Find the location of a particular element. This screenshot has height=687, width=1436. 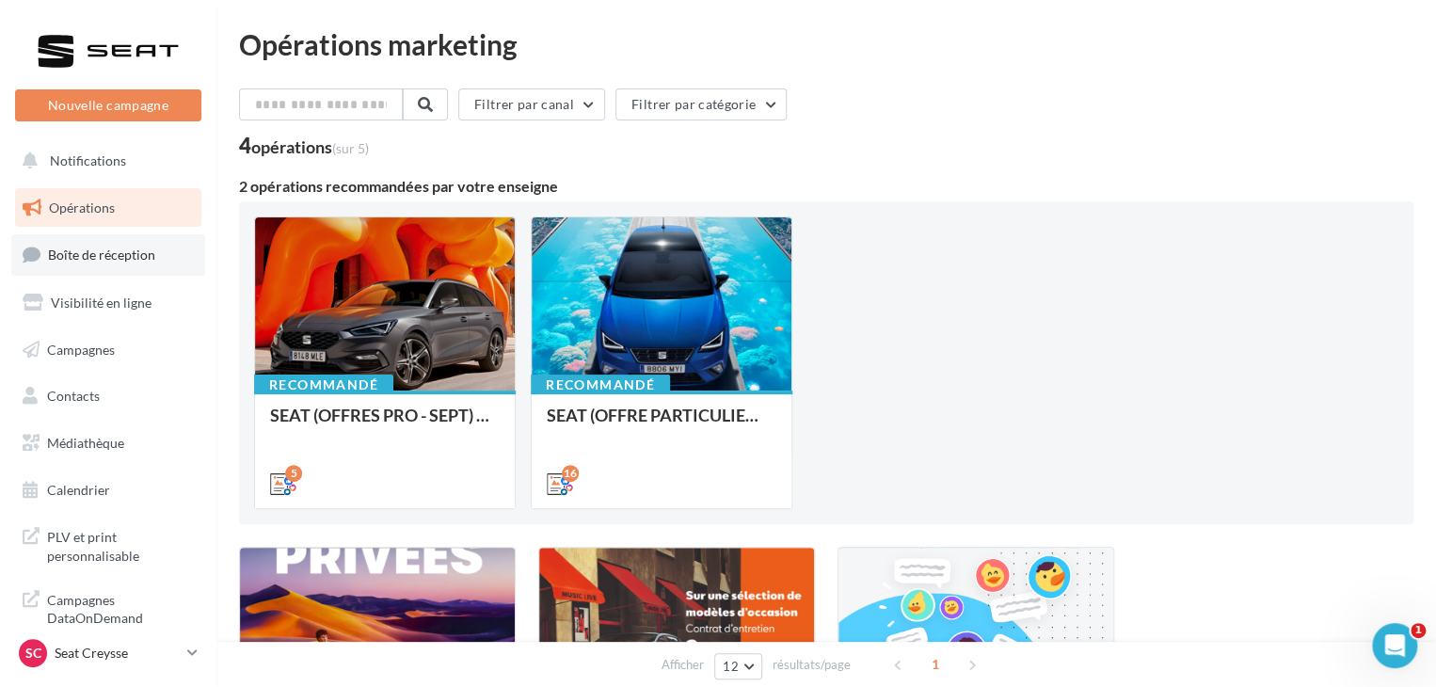

button: Nouvelle campagne is located at coordinates (108, 105).